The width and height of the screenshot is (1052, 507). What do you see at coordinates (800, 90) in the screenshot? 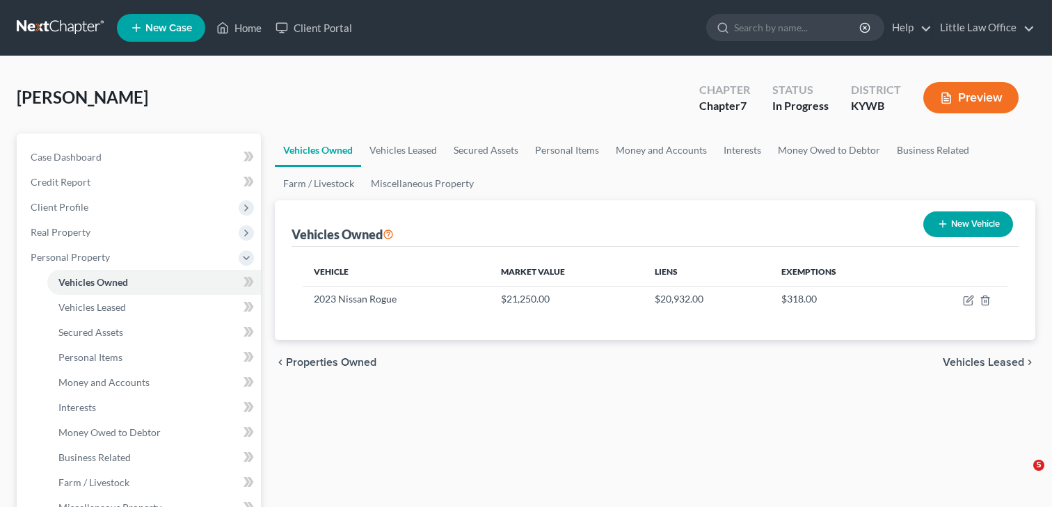
I see `div: Status` at bounding box center [800, 90].